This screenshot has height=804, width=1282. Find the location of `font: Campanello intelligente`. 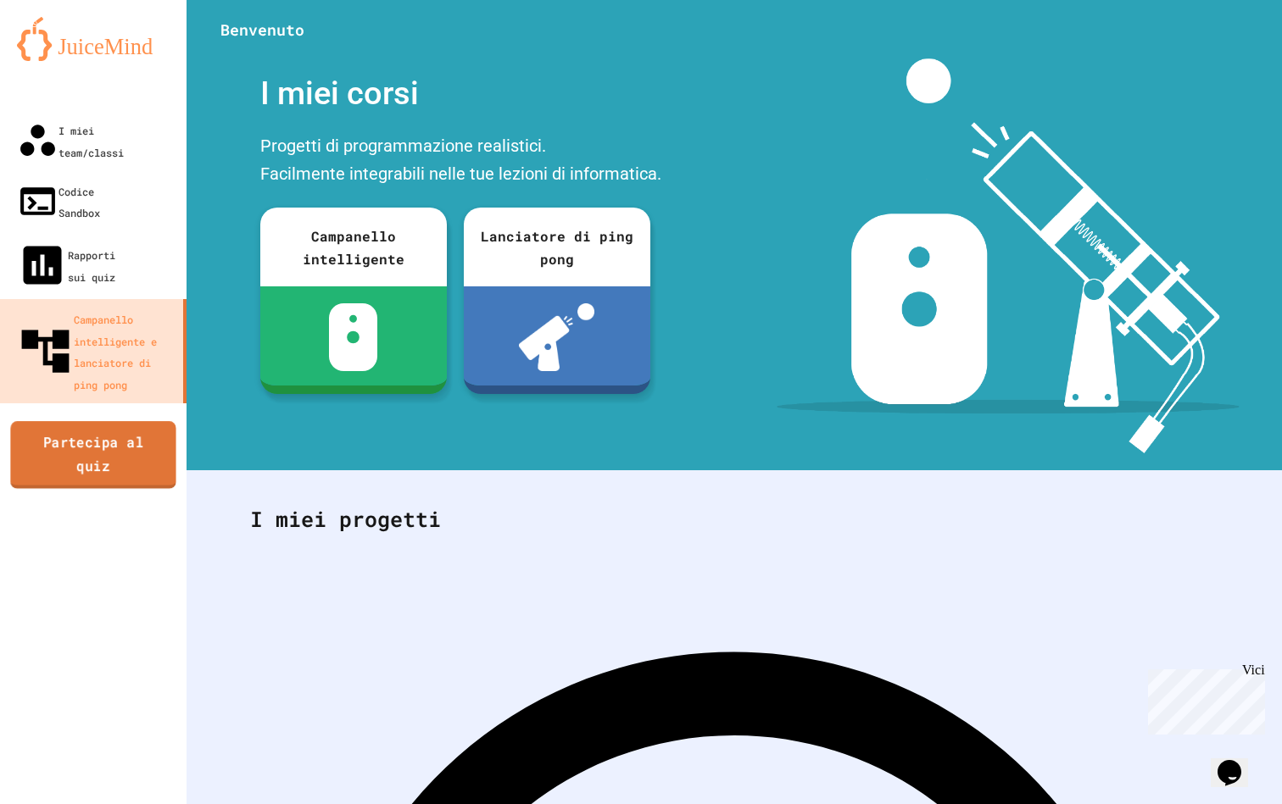

font: Campanello intelligente is located at coordinates (353, 248).